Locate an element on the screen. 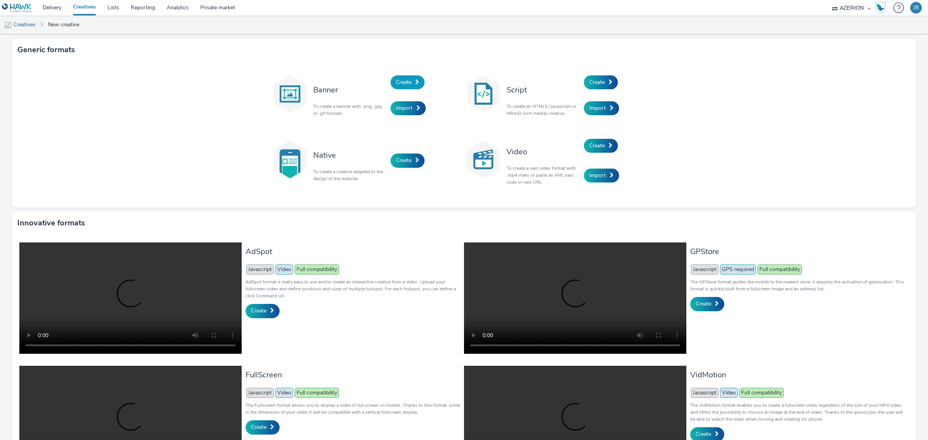 Image resolution: width=928 pixels, height=440 pixels. h3: Innovative formats is located at coordinates (51, 223).